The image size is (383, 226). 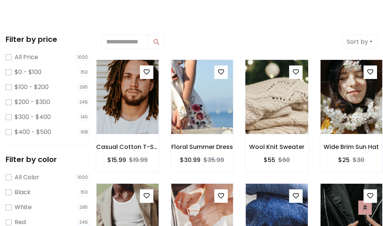 What do you see at coordinates (284, 160) in the screenshot?
I see `del: $60` at bounding box center [284, 160].